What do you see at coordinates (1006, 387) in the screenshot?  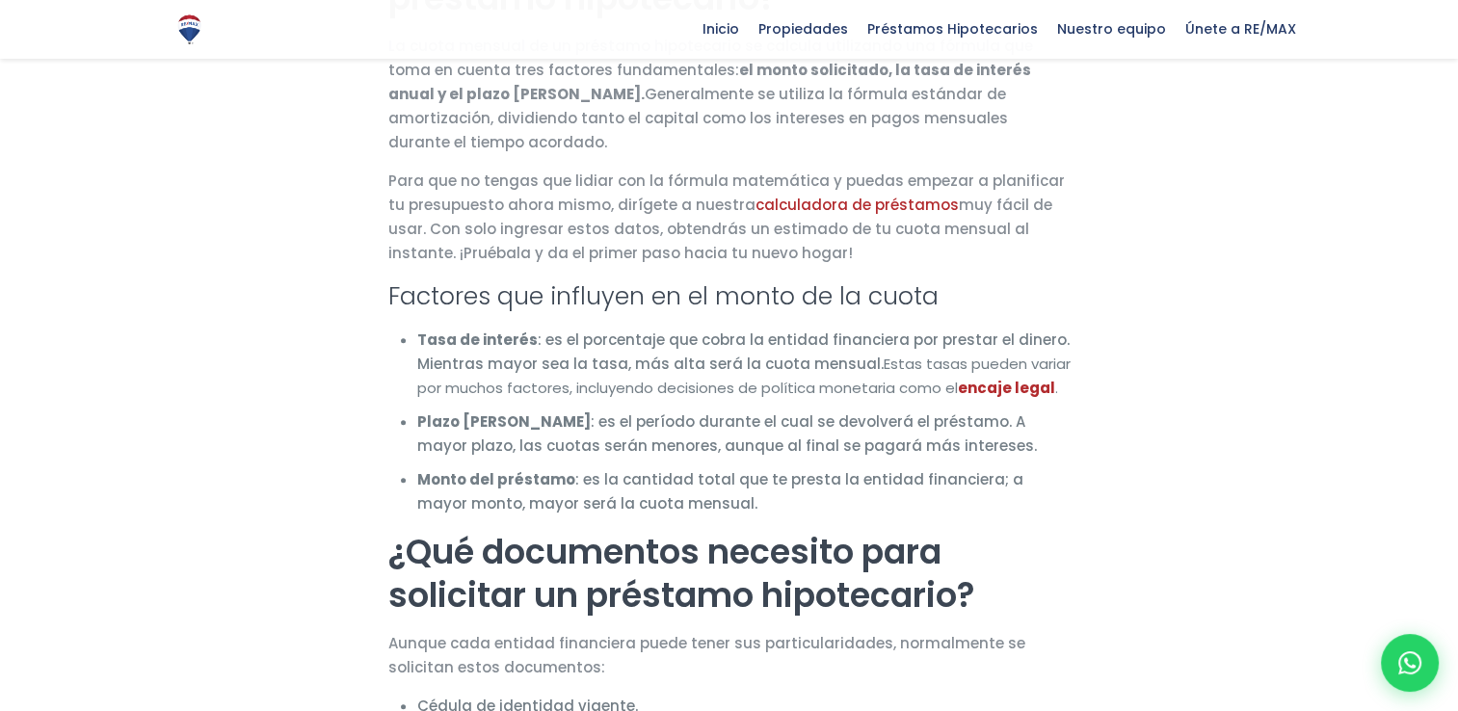 I see `a: encaje legal` at bounding box center [1006, 387].